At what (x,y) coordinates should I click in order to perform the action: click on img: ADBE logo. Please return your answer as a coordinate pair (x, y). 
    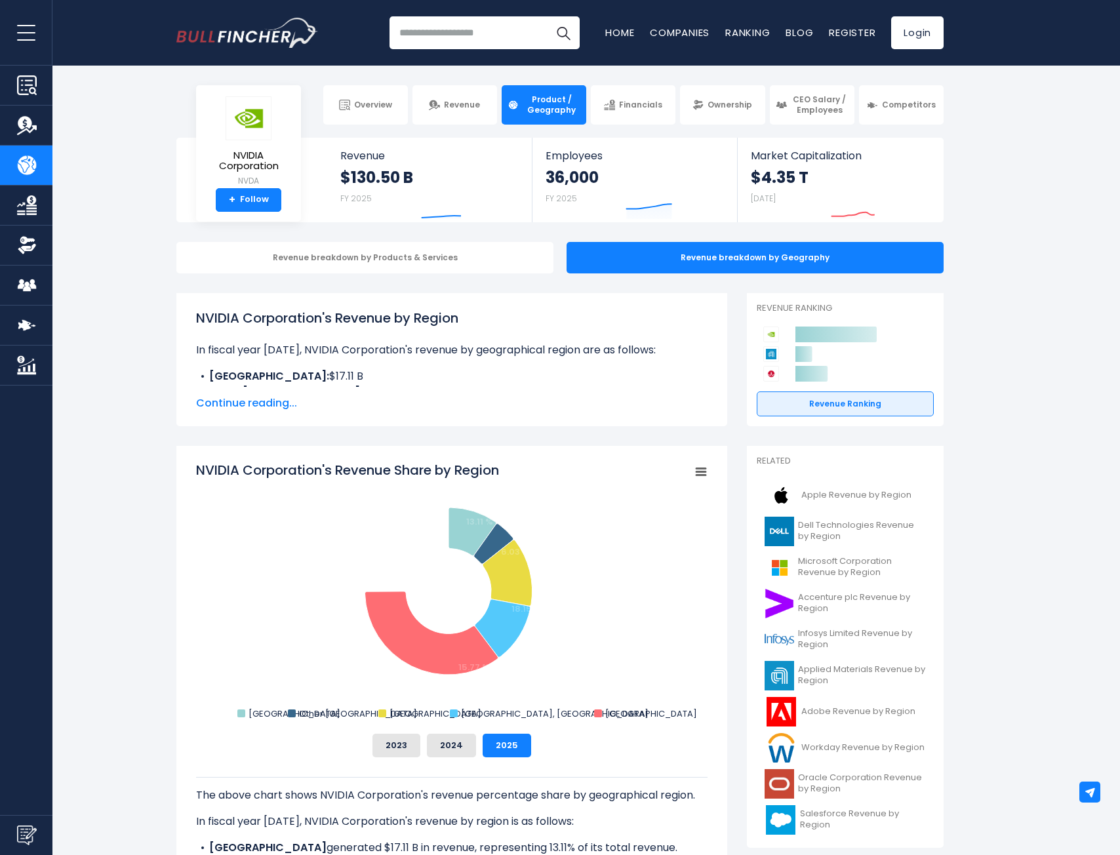
    Looking at the image, I should click on (781, 711).